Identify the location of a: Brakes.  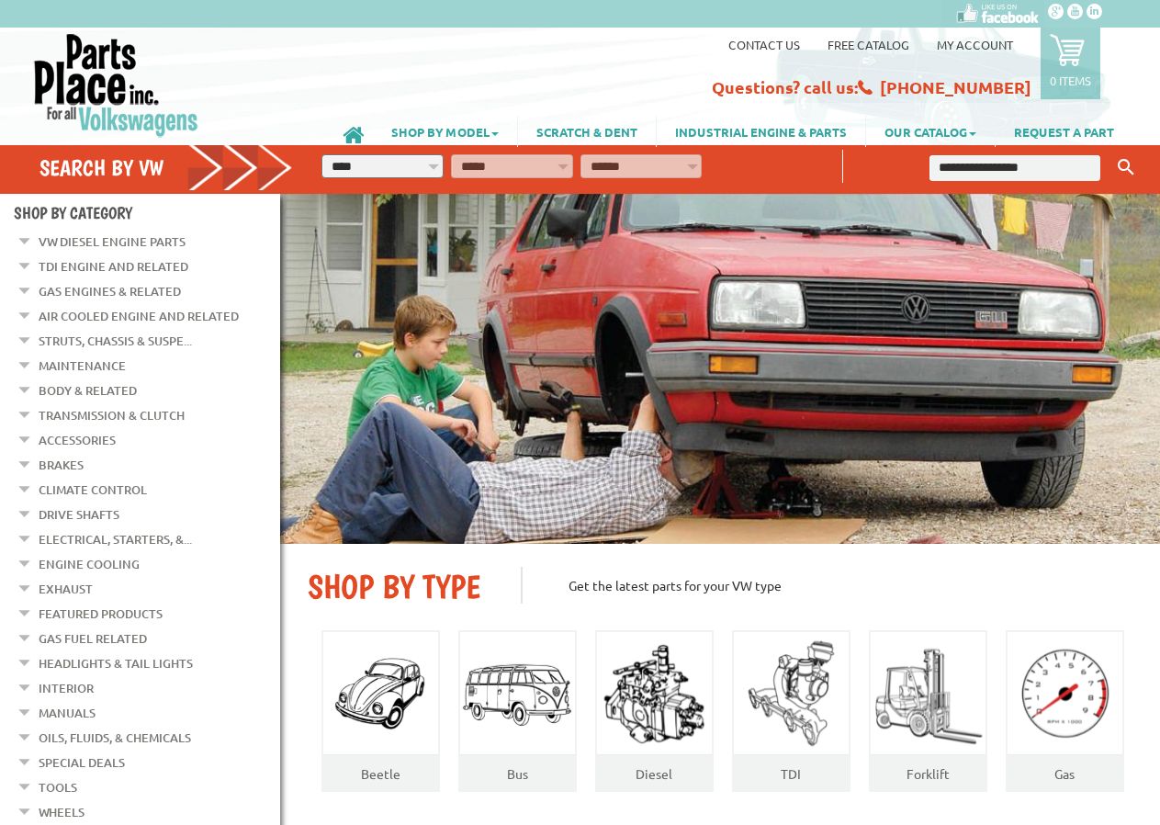
(61, 465).